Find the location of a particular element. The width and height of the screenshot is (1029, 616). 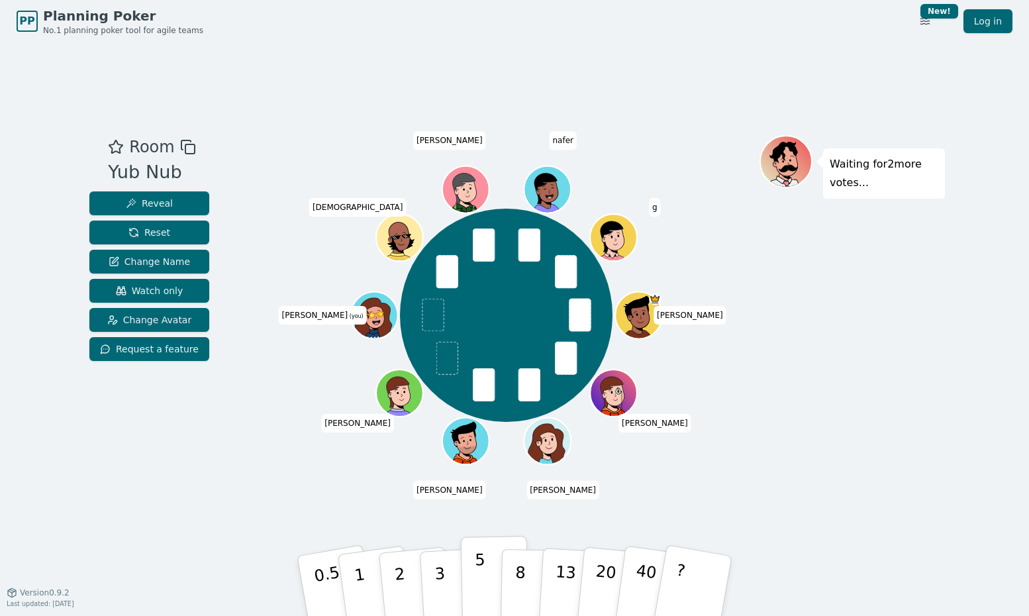

div: New! is located at coordinates (939, 11).